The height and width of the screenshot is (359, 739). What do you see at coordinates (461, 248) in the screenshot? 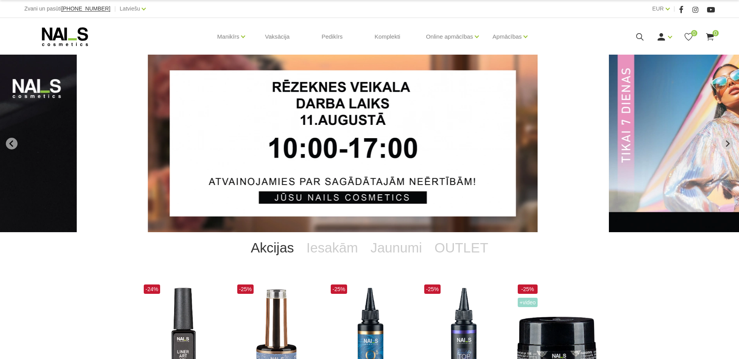
I see `a: OUTLET` at bounding box center [461, 248].